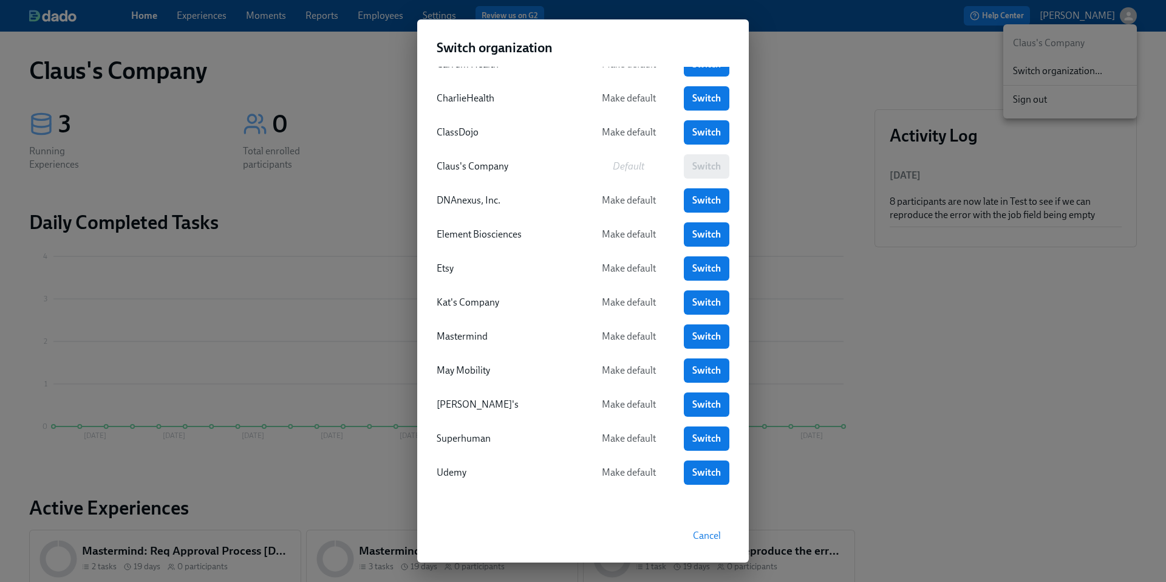 This screenshot has height=582, width=1166. What do you see at coordinates (505, 132) in the screenshot?
I see `div: ClassDojo` at bounding box center [505, 132].